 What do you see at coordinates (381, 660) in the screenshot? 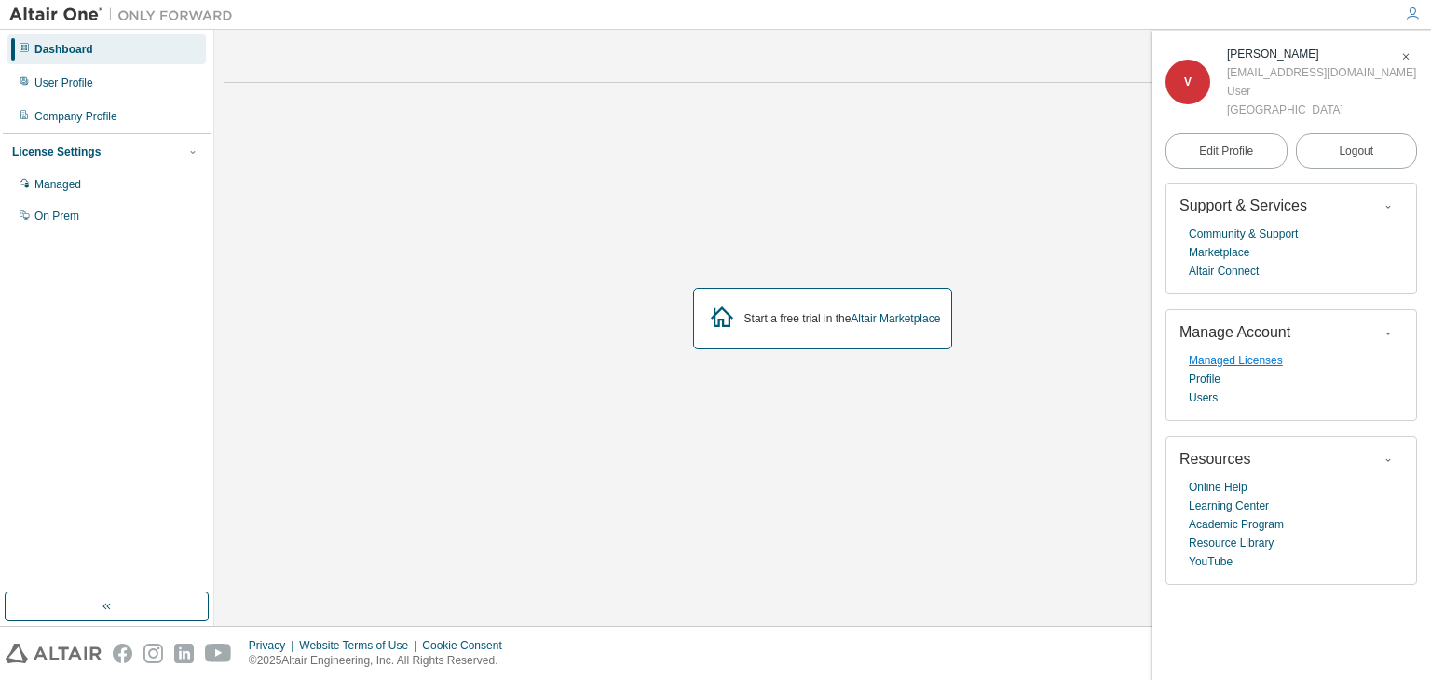
I see `p: © 2025 Altair Engineering, Inc. All Rights Reserved.` at bounding box center [381, 660].